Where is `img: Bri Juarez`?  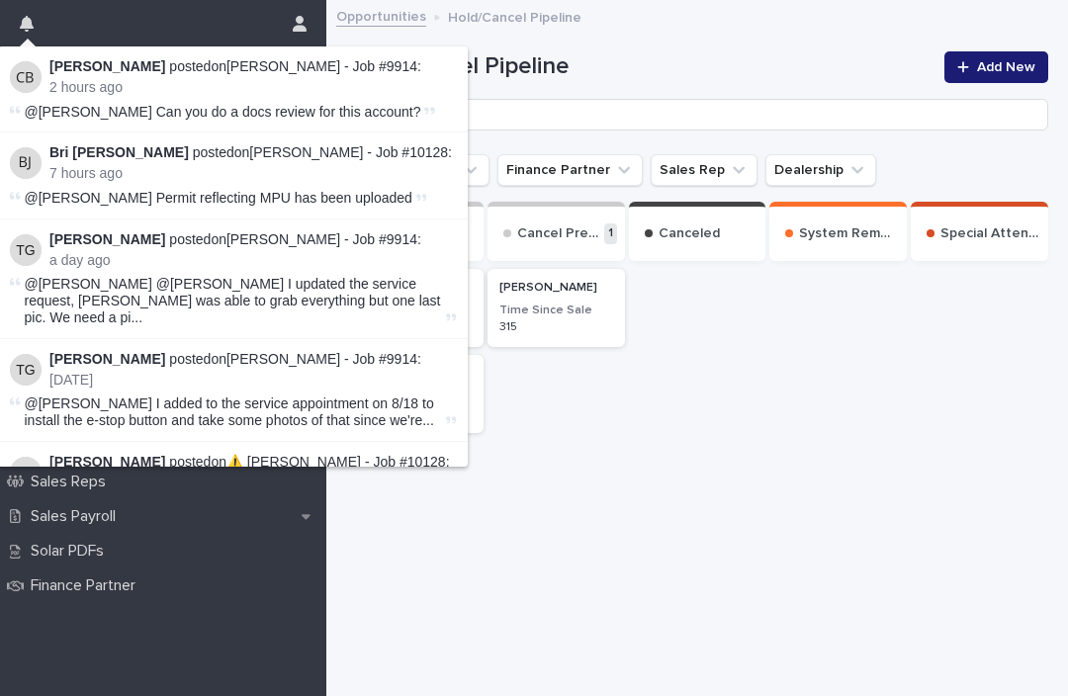 img: Bri Juarez is located at coordinates (26, 163).